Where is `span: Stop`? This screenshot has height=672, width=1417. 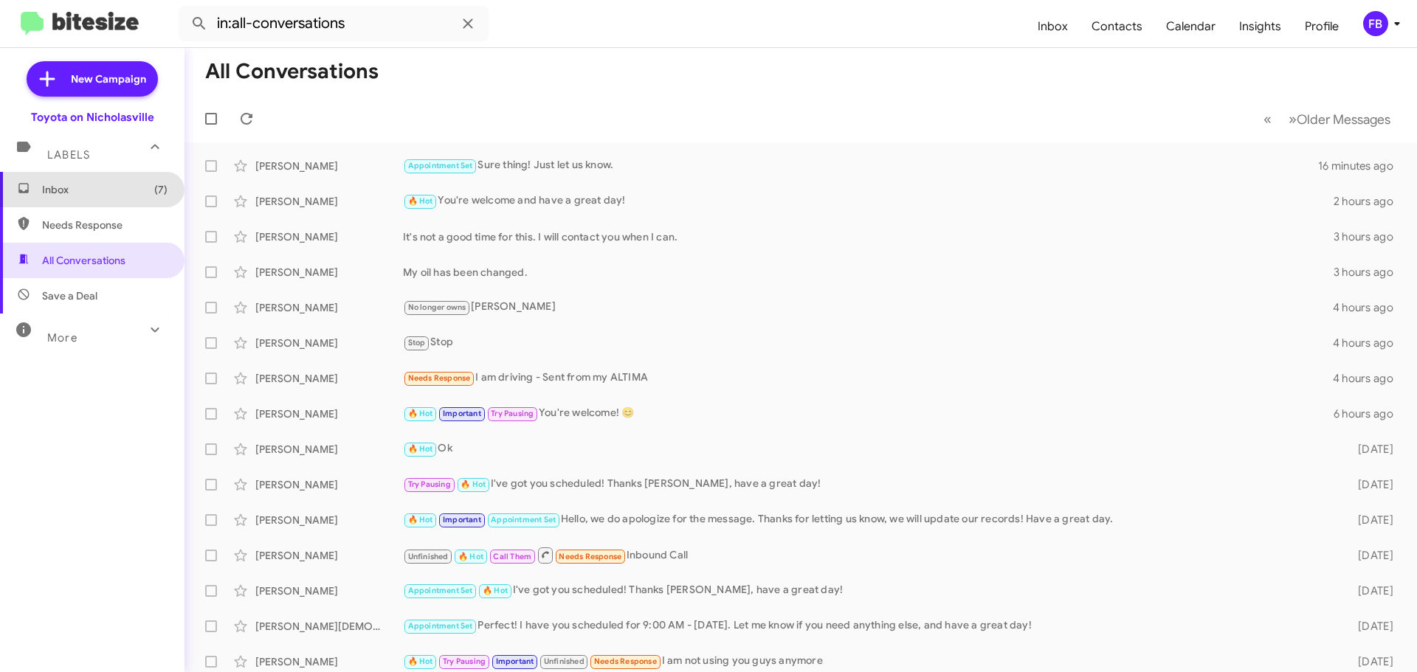
span: Stop is located at coordinates (417, 342).